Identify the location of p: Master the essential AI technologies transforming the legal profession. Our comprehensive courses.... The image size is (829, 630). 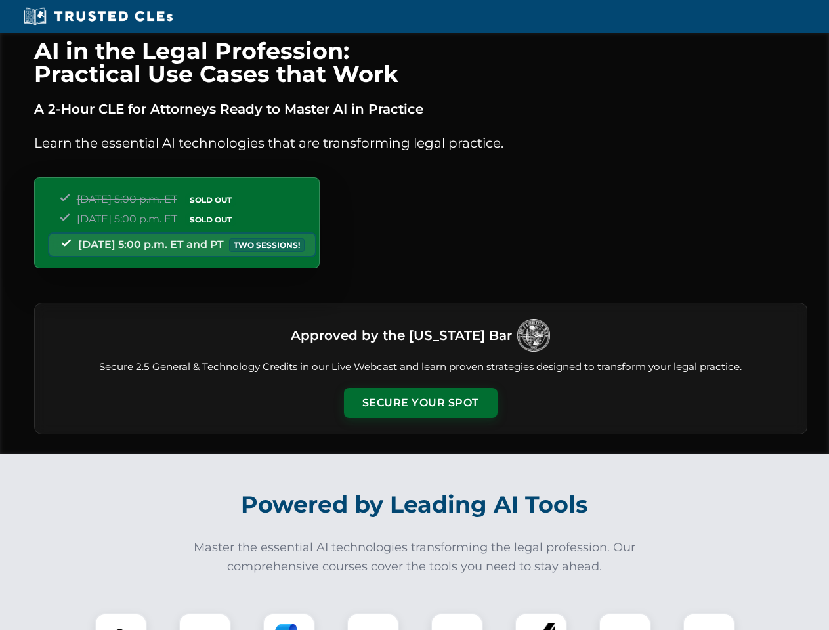
(415, 557).